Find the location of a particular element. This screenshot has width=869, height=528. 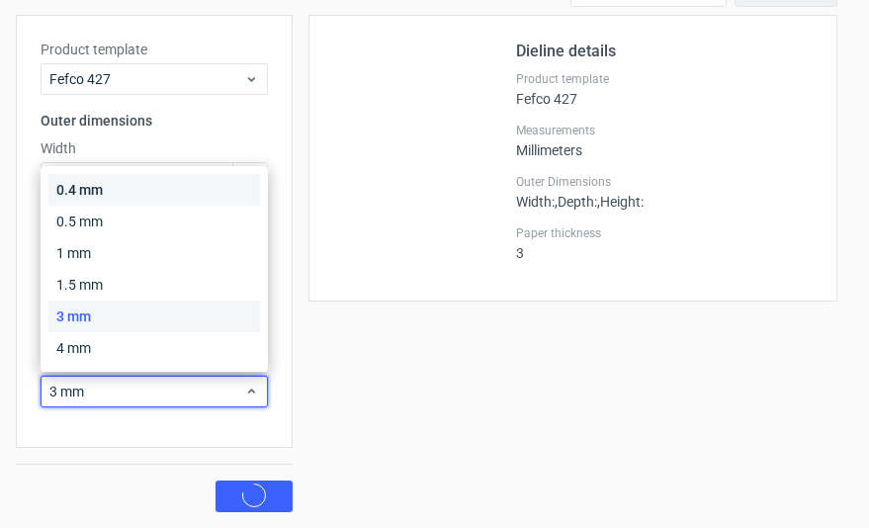

div: 1.5 mm is located at coordinates (154, 285).